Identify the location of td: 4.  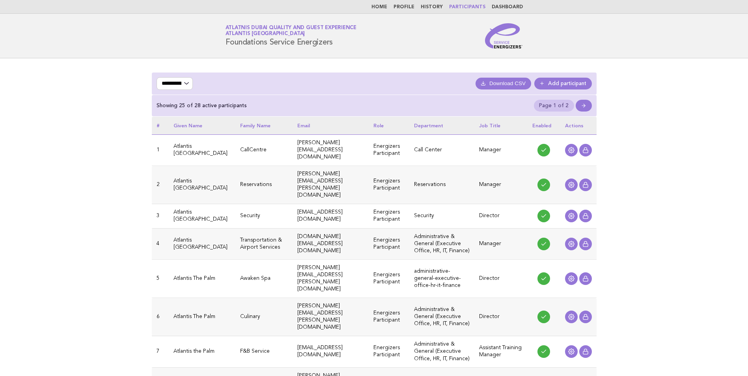
(160, 244).